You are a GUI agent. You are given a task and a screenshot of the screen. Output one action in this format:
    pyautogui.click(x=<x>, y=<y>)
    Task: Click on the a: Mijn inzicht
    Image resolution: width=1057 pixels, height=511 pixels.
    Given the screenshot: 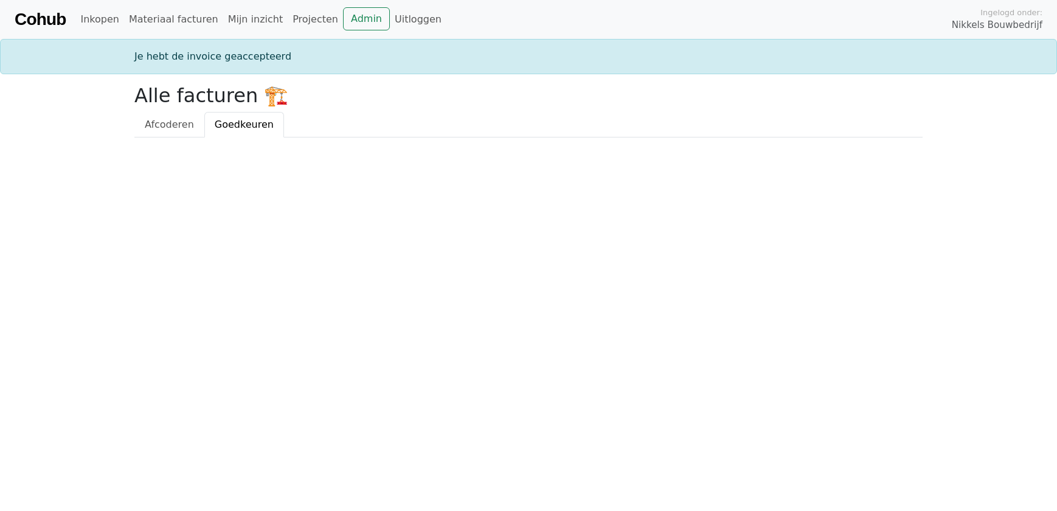 What is the action you would take?
    pyautogui.click(x=255, y=19)
    